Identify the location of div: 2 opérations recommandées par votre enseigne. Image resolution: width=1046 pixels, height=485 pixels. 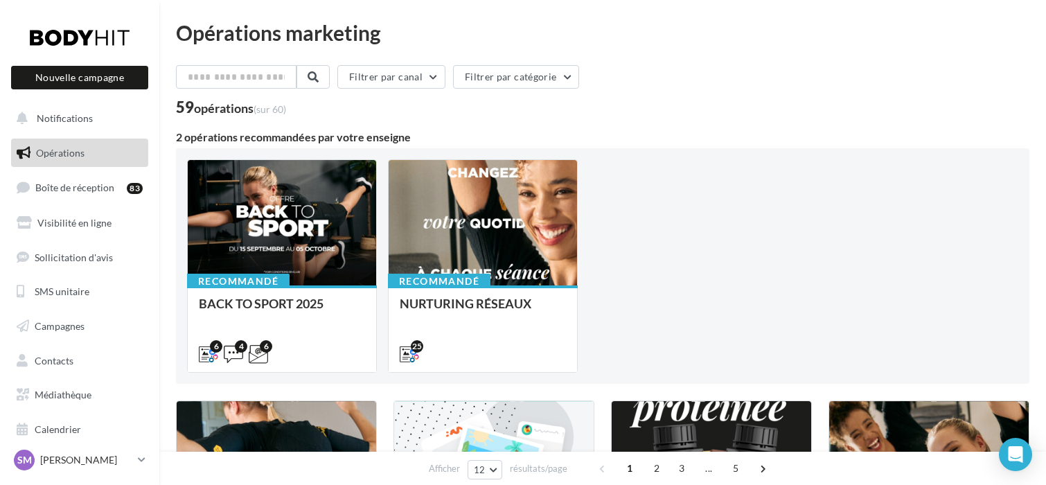
(603, 137).